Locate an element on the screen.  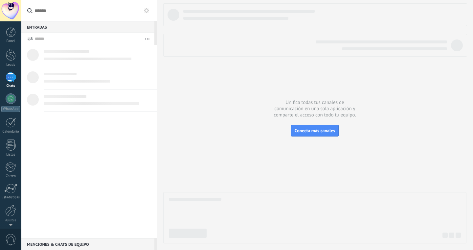
button: Más is located at coordinates (147, 39).